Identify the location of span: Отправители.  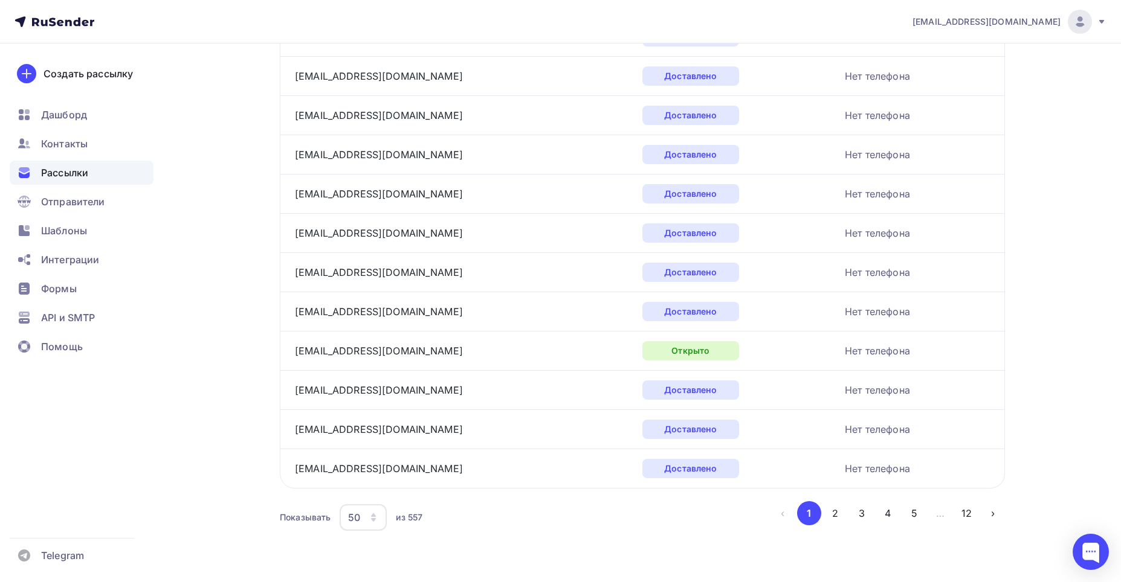
(73, 202).